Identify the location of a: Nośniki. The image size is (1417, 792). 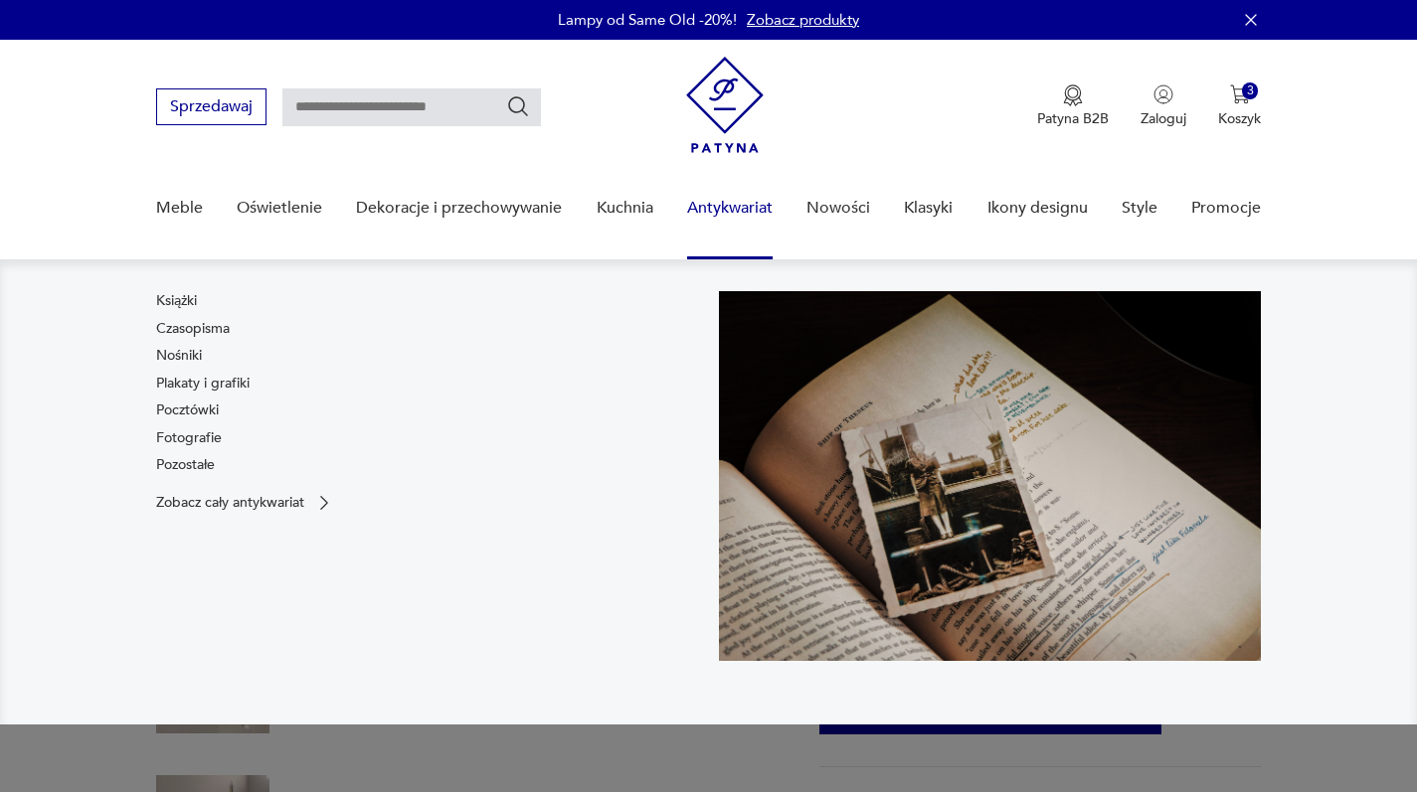
(179, 356).